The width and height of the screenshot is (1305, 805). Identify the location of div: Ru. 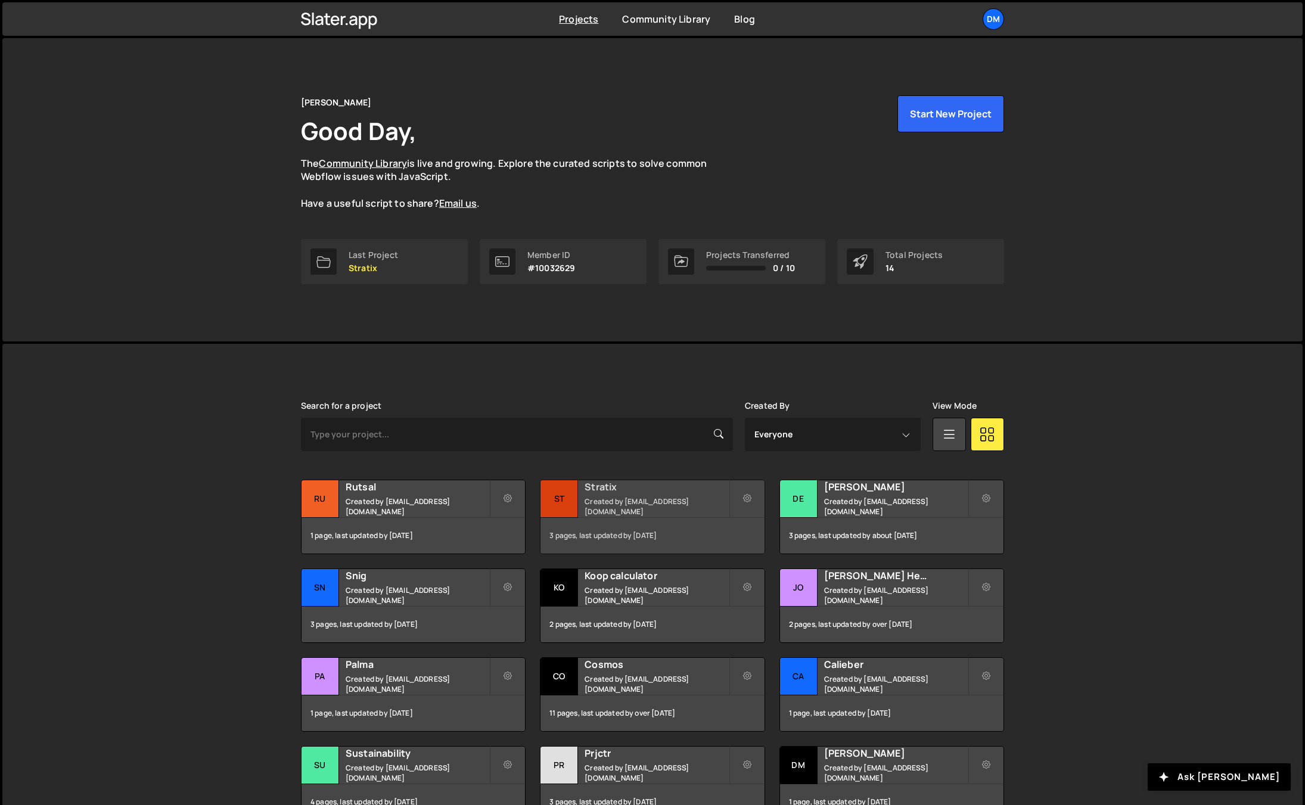
(320, 499).